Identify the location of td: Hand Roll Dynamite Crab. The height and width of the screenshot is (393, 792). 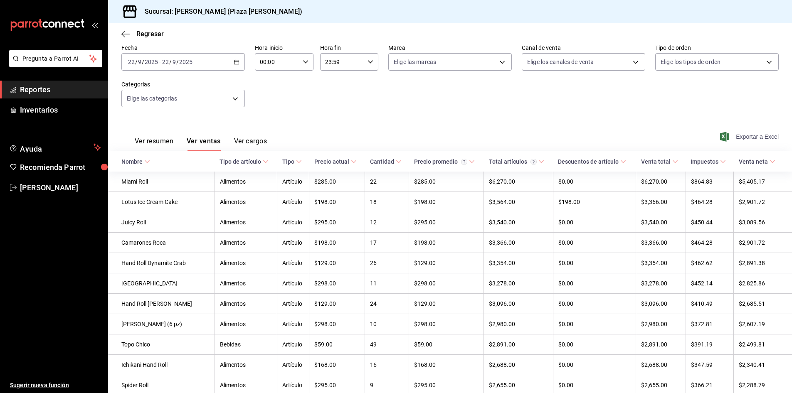
(161, 263).